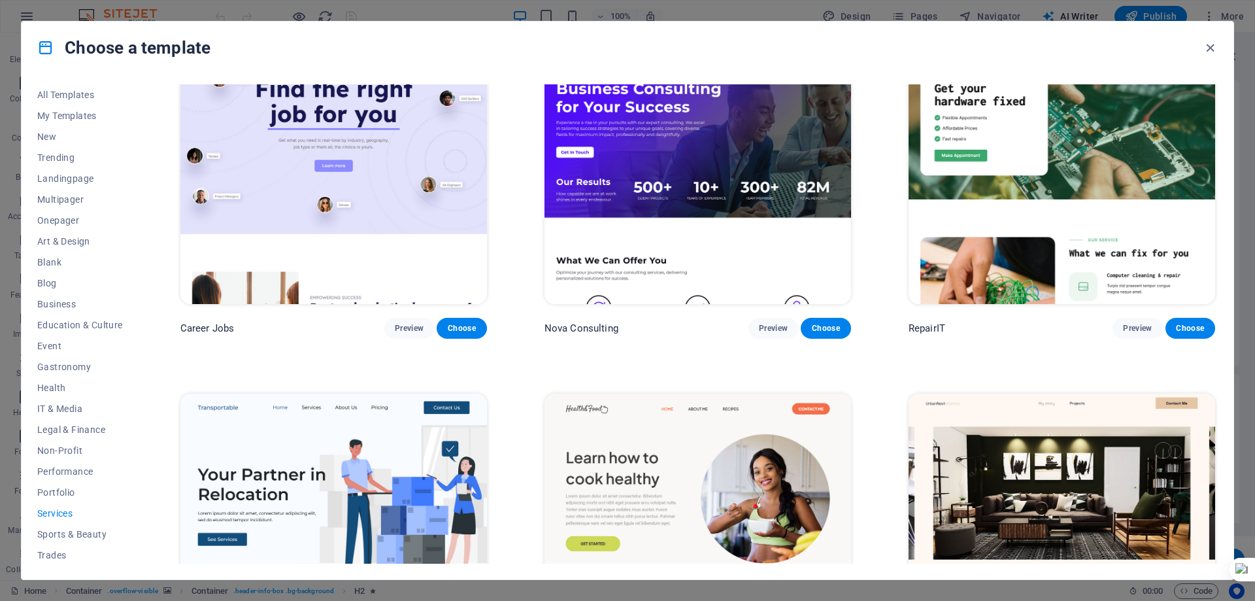  I want to click on button: My Templates, so click(80, 116).